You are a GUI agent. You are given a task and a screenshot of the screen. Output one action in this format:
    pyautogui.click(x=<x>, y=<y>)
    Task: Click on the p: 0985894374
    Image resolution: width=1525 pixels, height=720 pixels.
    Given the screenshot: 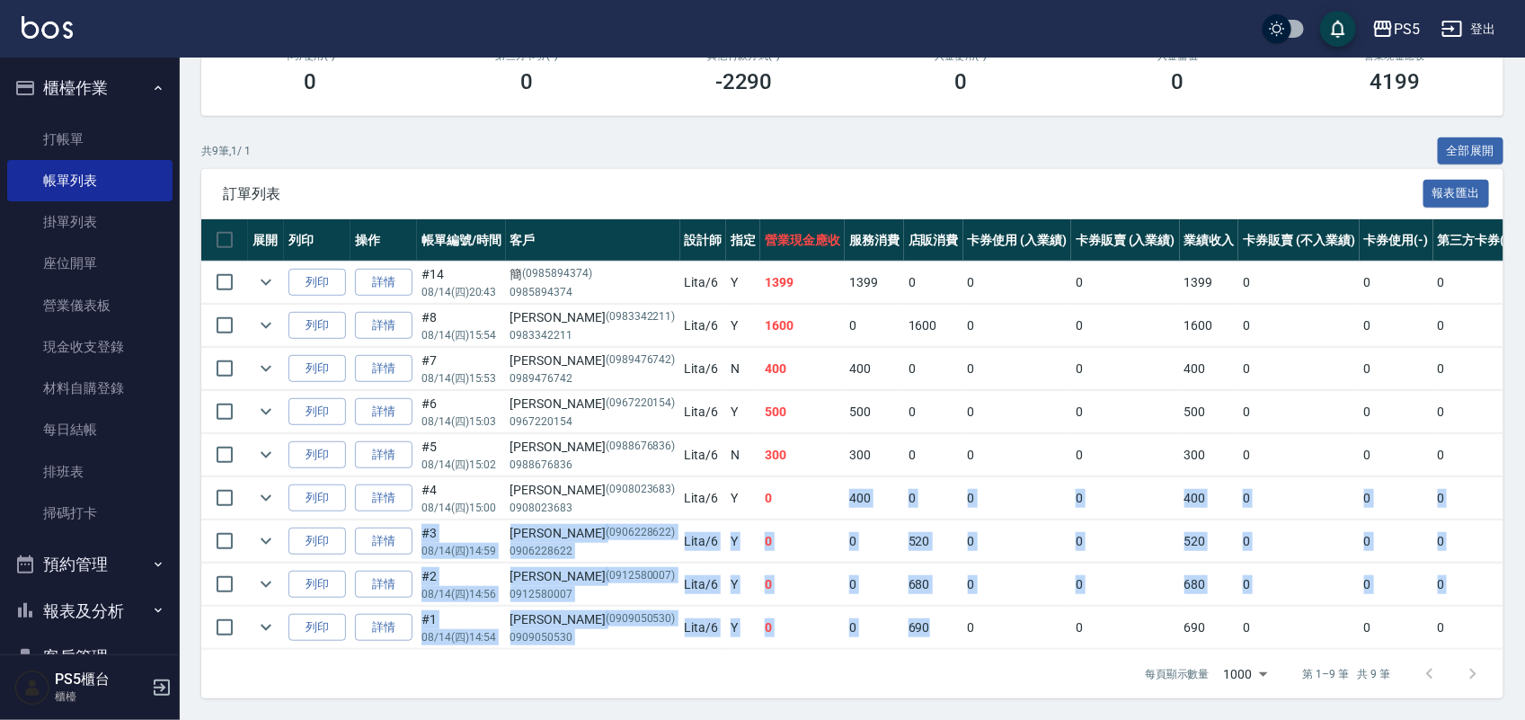 What is the action you would take?
    pyautogui.click(x=593, y=292)
    